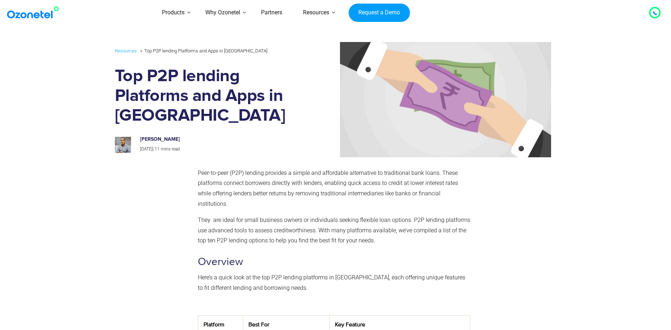 The height and width of the screenshot is (330, 671). Describe the element at coordinates (157, 149) in the screenshot. I see `span: 11` at that location.